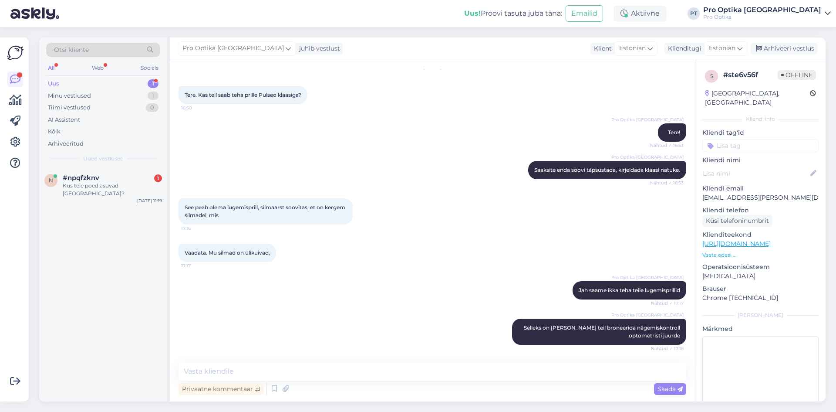  I want to click on span: Saada, so click(670, 389).